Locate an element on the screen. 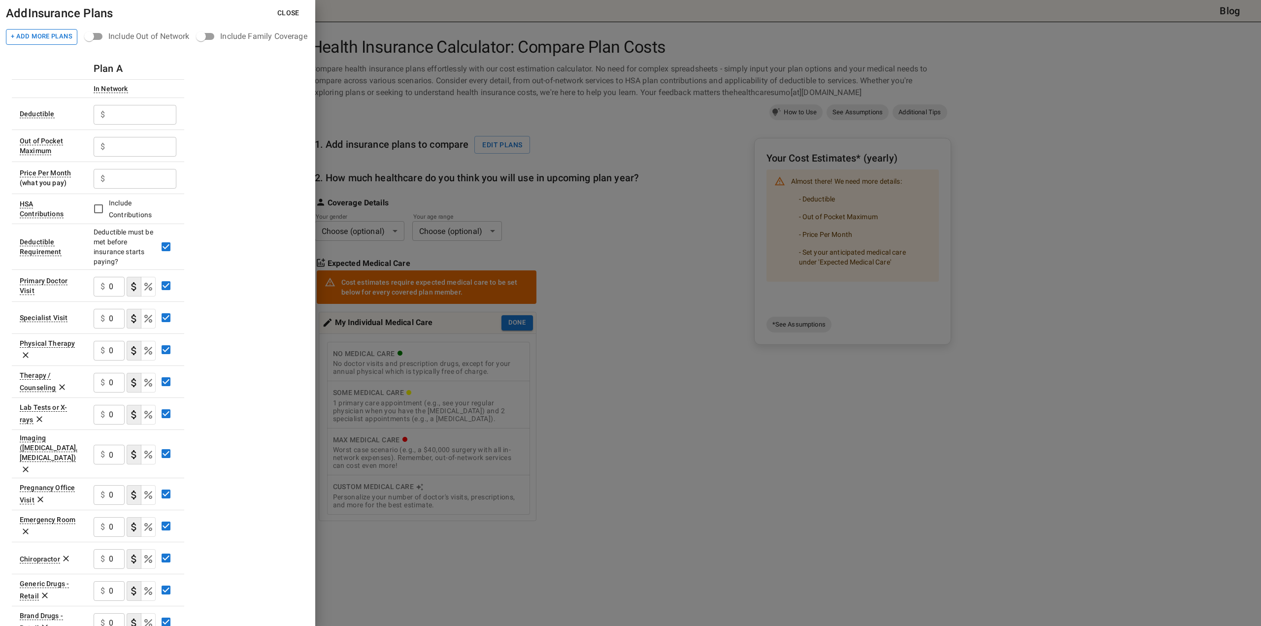  td: (what you pay) is located at coordinates (49, 177).